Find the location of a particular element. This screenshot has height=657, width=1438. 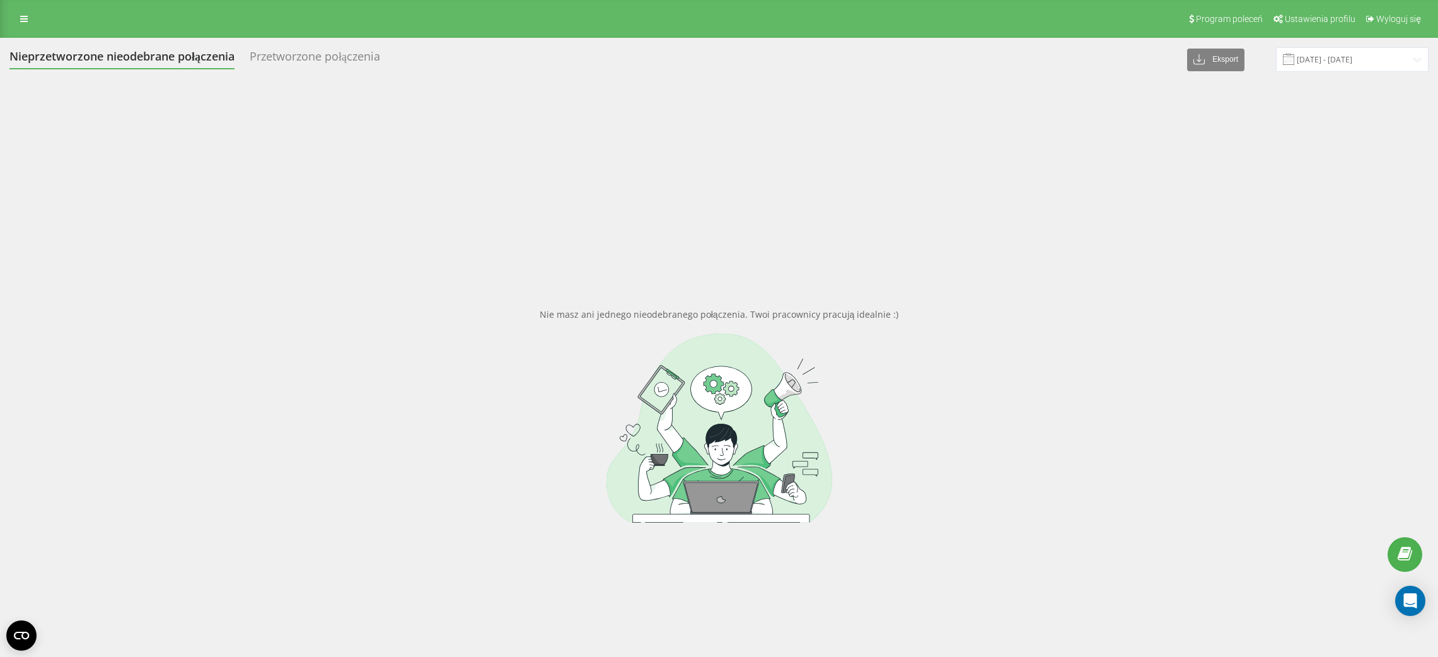

button: Open CMP widget is located at coordinates (21, 635).